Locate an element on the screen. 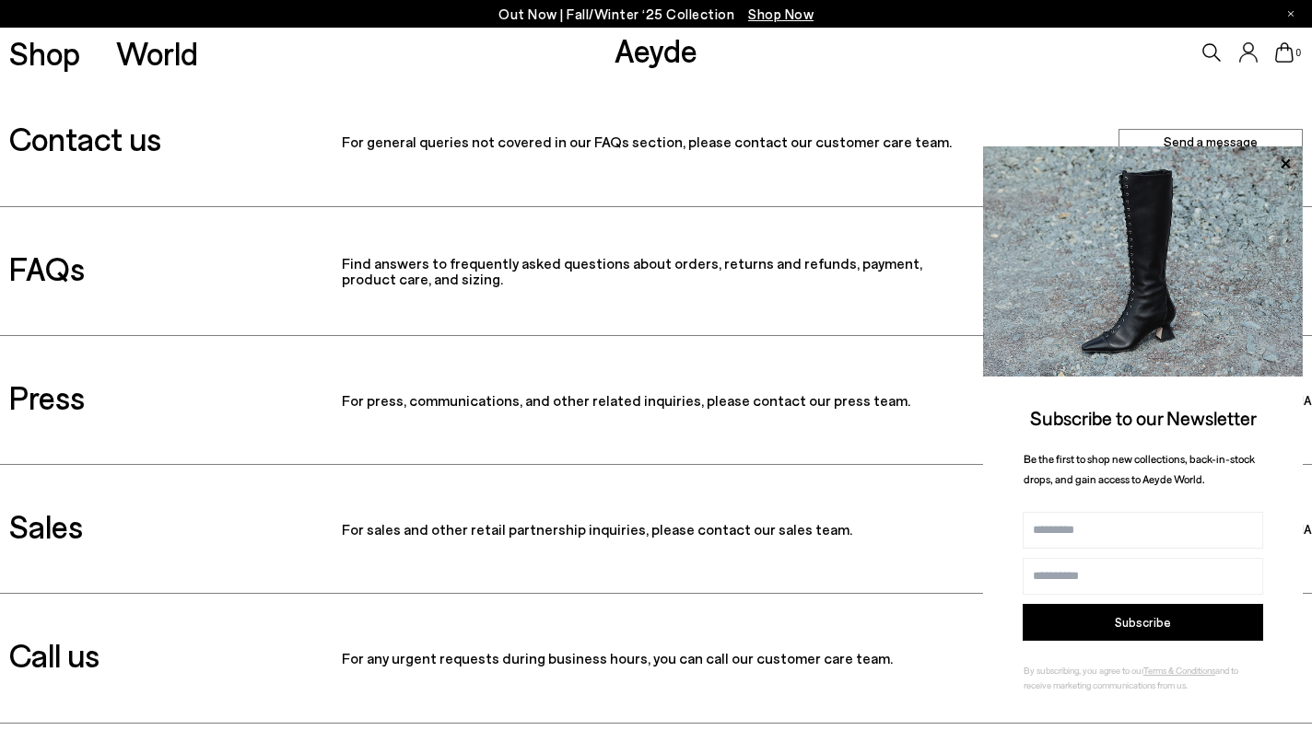 The width and height of the screenshot is (1312, 730). span: 0 is located at coordinates (1298, 53).